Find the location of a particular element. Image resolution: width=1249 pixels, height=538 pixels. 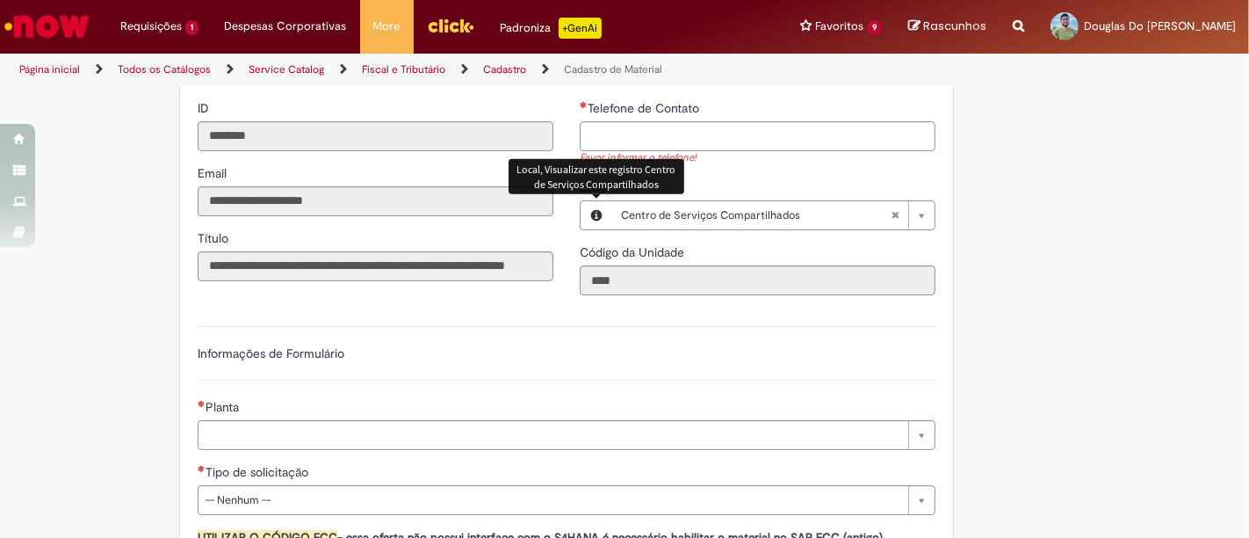

a: Página inicial is located at coordinates (49, 69).